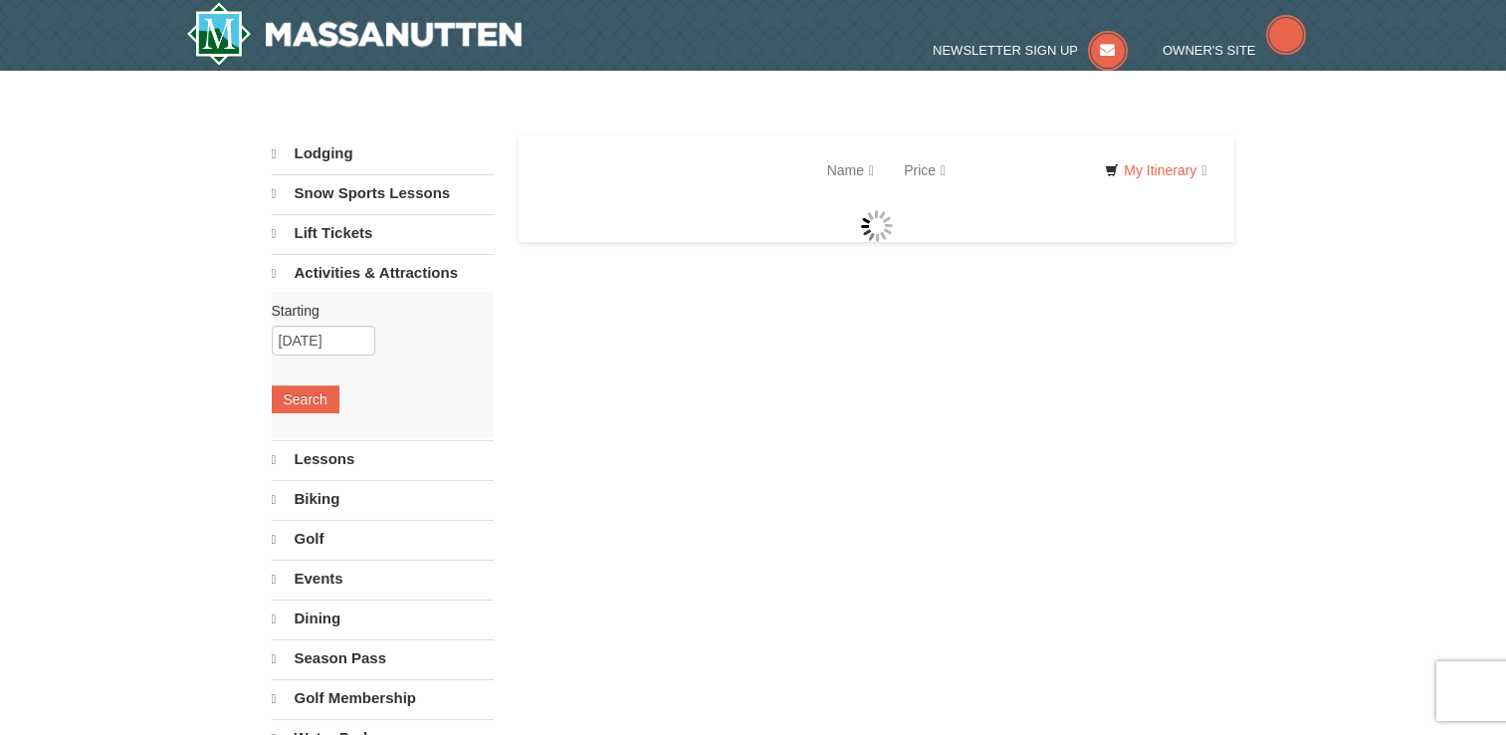 This screenshot has width=1506, height=735. Describe the element at coordinates (1210, 50) in the screenshot. I see `span: Owner's Site` at that location.